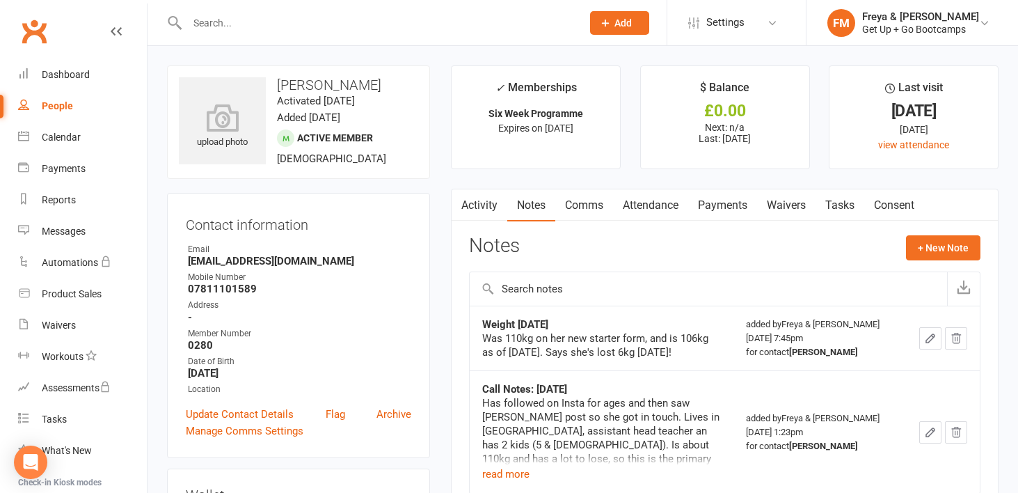 This screenshot has width=1018, height=493. Describe the element at coordinates (299, 333) in the screenshot. I see `div: Member Number` at that location.